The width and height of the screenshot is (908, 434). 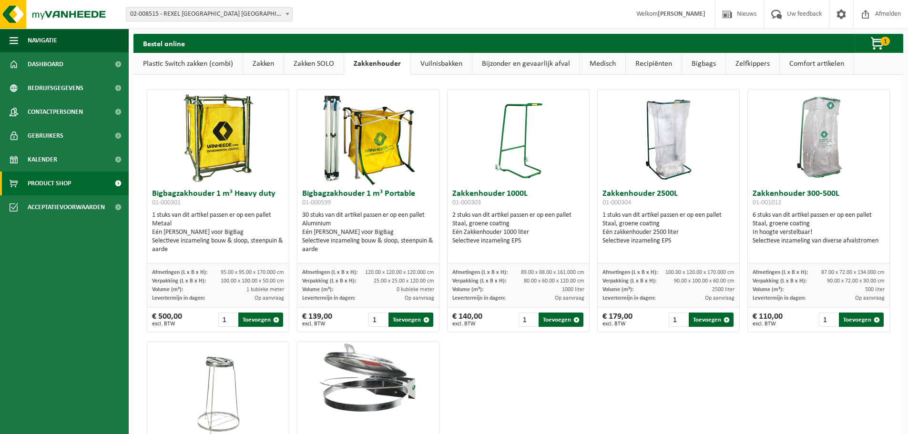 I want to click on div: € 500,00, so click(x=167, y=320).